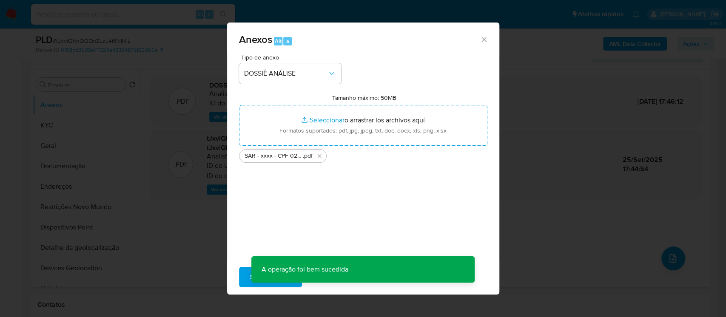 The height and width of the screenshot is (317, 726). I want to click on label: Tamanho máximo: 50MB, so click(364, 98).